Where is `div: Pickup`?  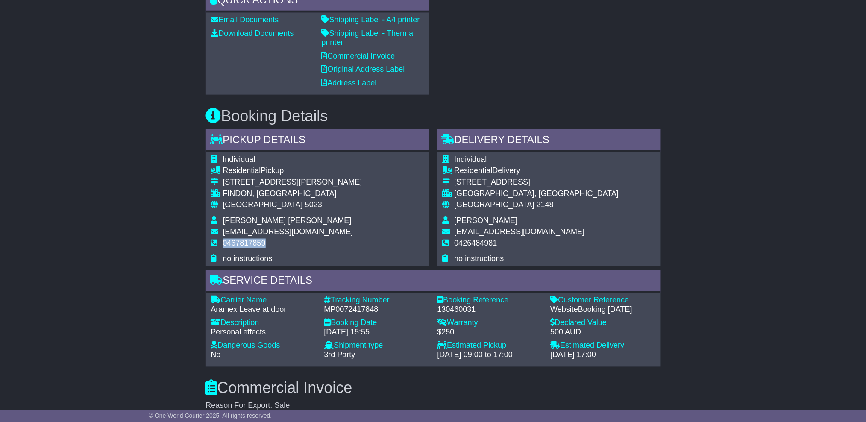
div: Pickup is located at coordinates (293, 171).